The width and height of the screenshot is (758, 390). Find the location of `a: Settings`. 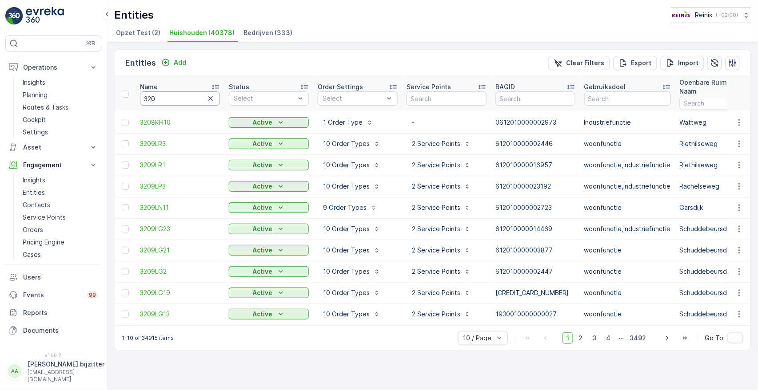

a: Settings is located at coordinates (60, 132).